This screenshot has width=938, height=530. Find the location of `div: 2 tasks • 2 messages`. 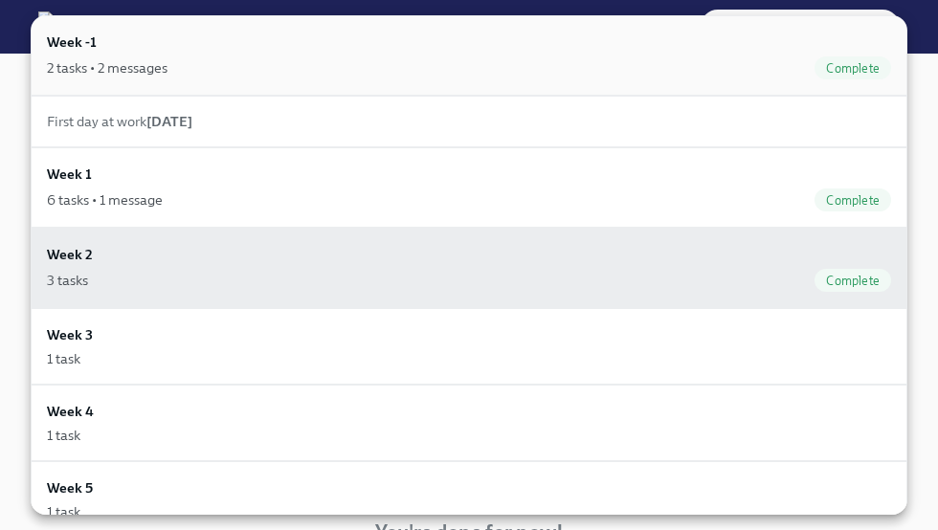

div: 2 tasks • 2 messages is located at coordinates (107, 68).